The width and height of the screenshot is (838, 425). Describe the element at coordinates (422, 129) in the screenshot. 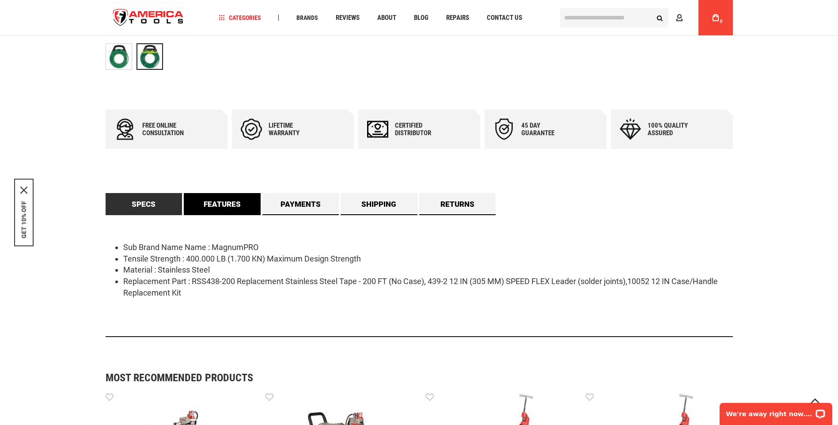

I see `div: Certified Distributor` at that location.